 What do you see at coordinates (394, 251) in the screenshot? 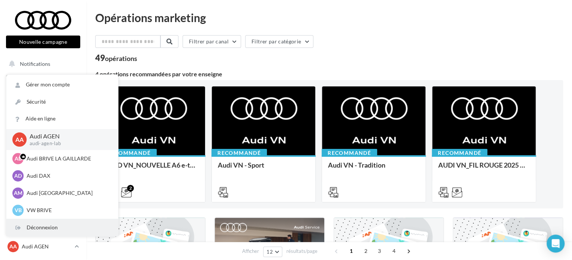
I see `span: 4` at bounding box center [394, 251].